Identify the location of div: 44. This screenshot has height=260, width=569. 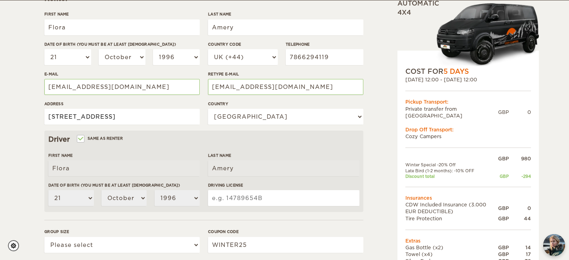
(520, 218).